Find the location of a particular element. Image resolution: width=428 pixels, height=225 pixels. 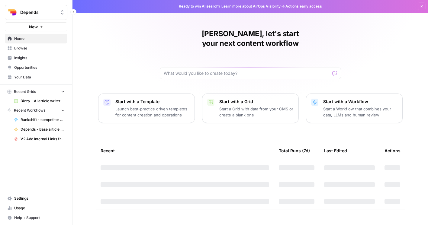

a: Bizzy - AI article writer (from scratch) is located at coordinates (39, 101).